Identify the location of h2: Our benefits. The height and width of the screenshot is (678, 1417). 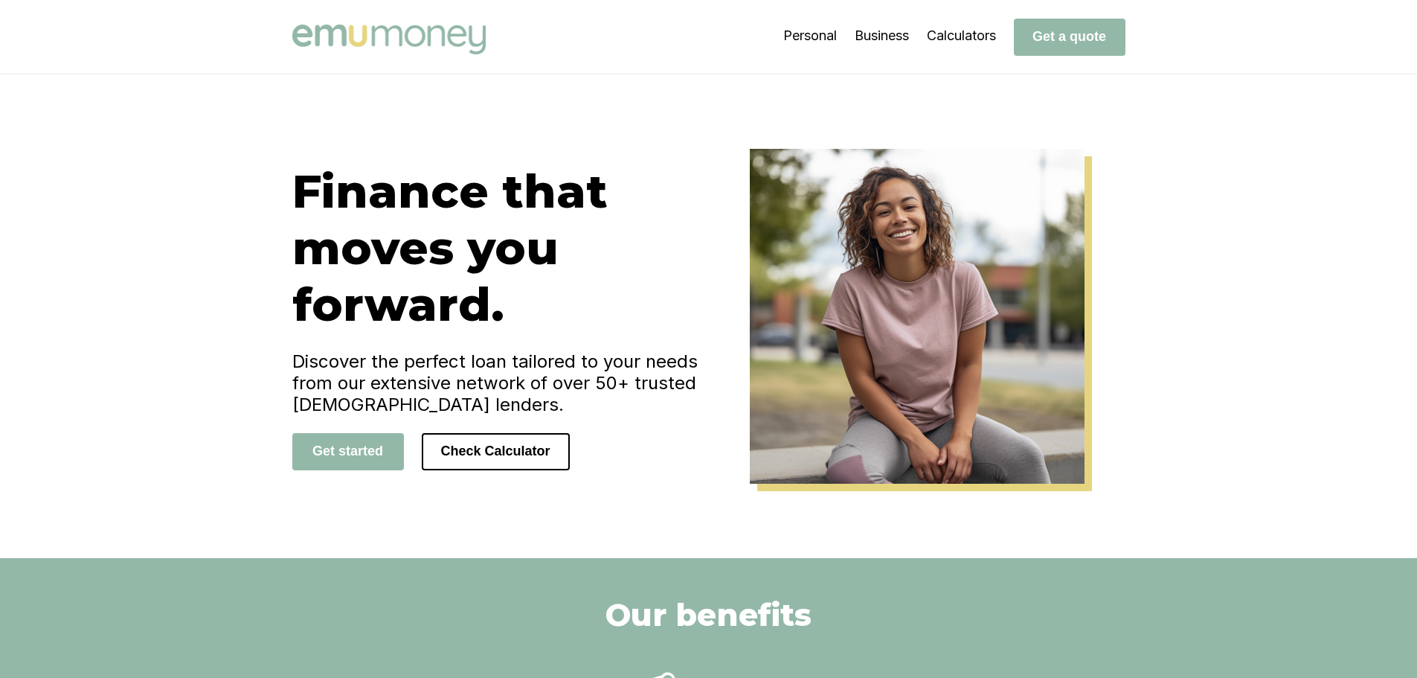
(708, 615).